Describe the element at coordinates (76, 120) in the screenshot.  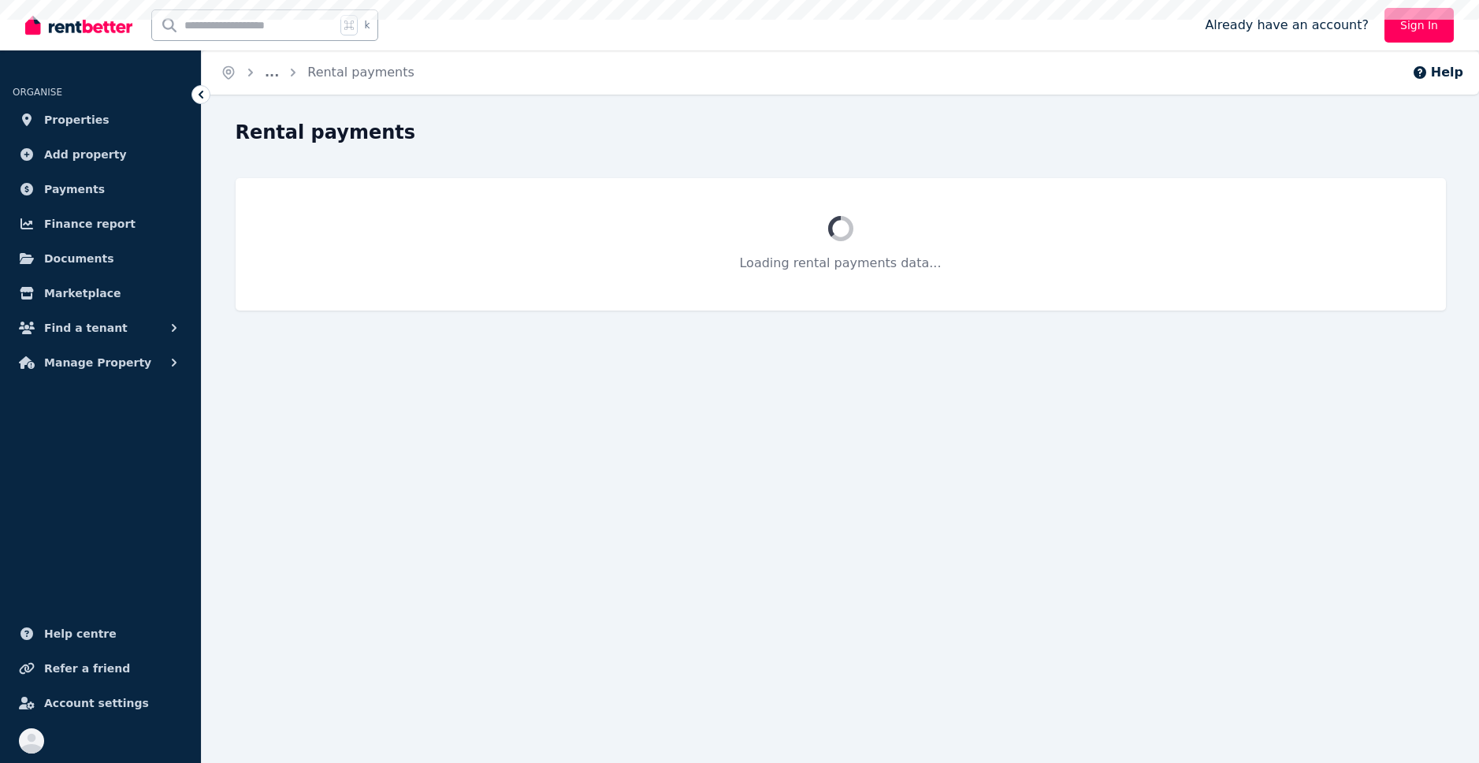
I see `span: Properties` at that location.